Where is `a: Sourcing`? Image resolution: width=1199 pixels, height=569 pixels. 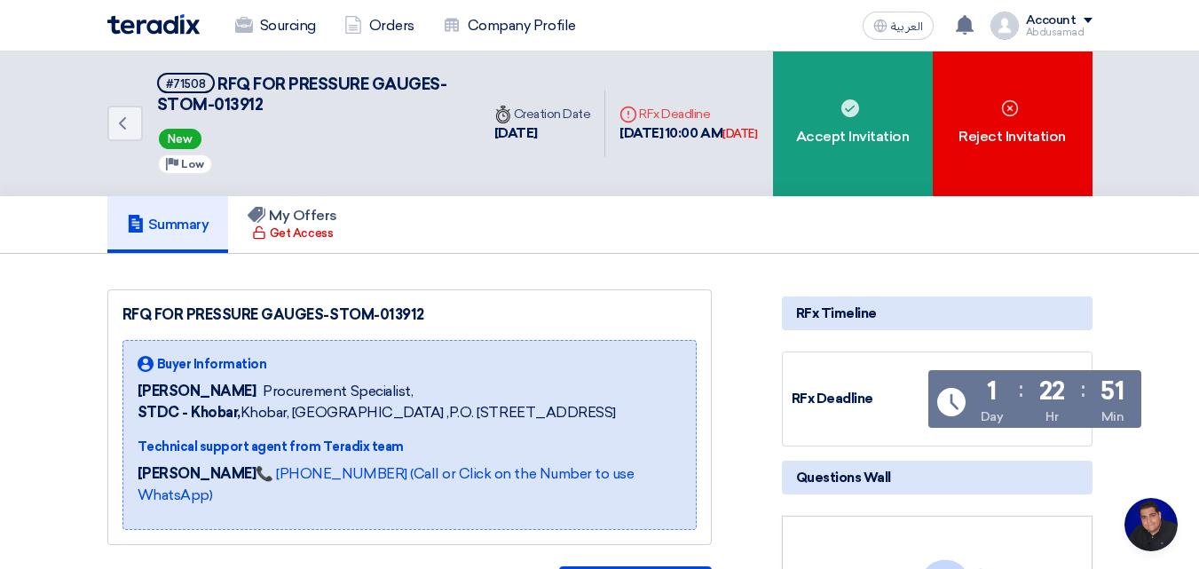 a: Sourcing is located at coordinates (275, 26).